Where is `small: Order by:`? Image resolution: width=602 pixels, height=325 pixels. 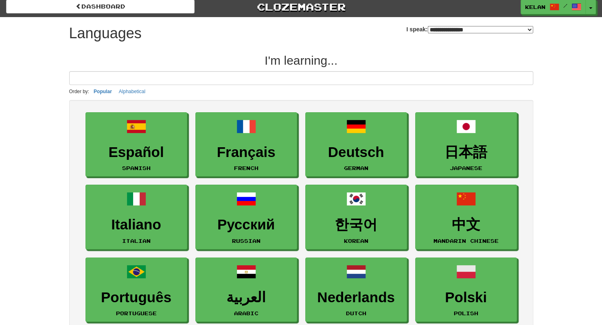
small: Order by: is located at coordinates (79, 92).